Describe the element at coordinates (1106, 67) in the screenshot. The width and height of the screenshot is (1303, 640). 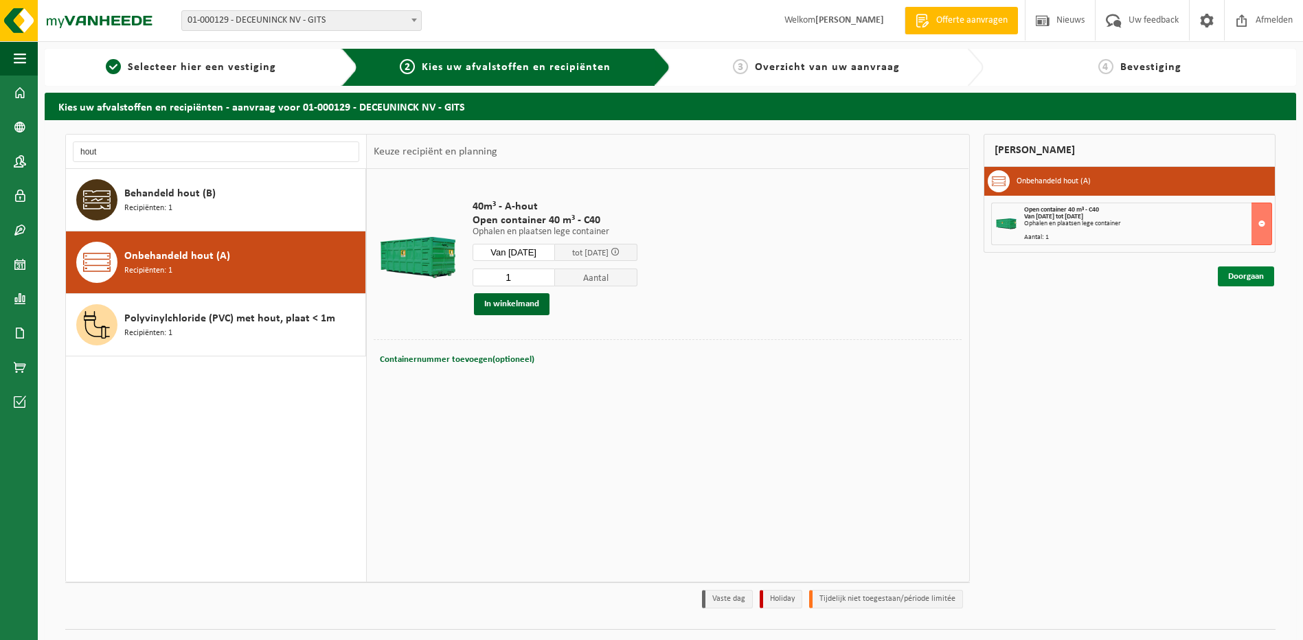
I see `span: 4` at that location.